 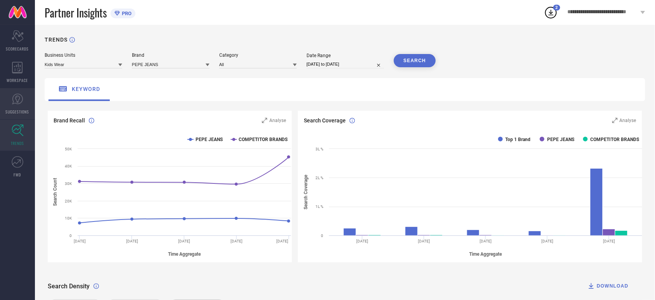 I want to click on span: Search Density, so click(x=69, y=286).